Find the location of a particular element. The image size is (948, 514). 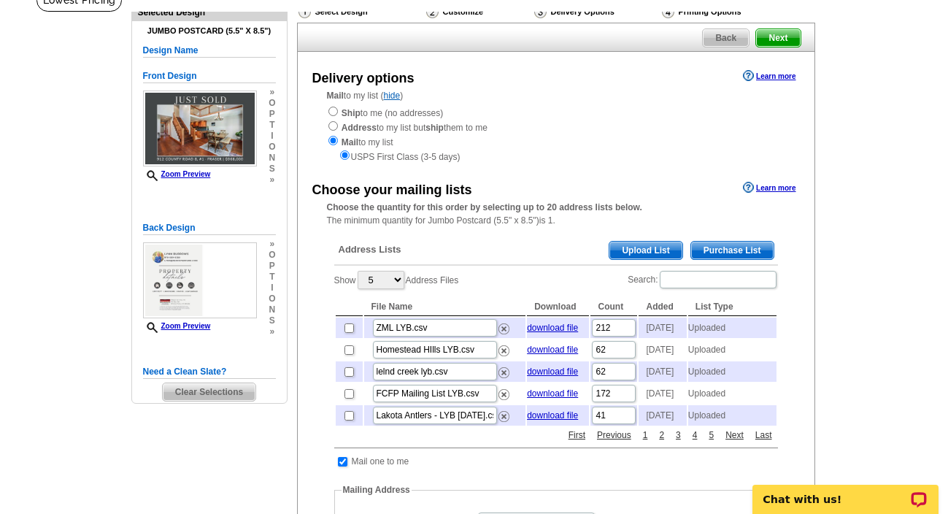

a: Last is located at coordinates (764, 435).